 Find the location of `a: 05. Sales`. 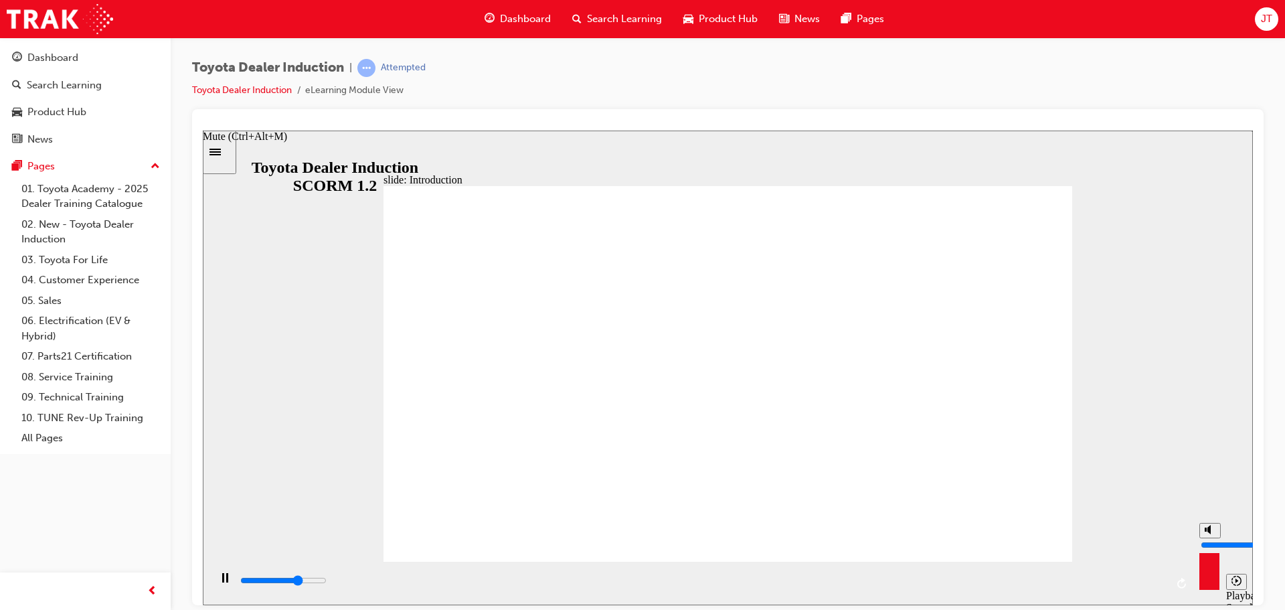

a: 05. Sales is located at coordinates (90, 301).